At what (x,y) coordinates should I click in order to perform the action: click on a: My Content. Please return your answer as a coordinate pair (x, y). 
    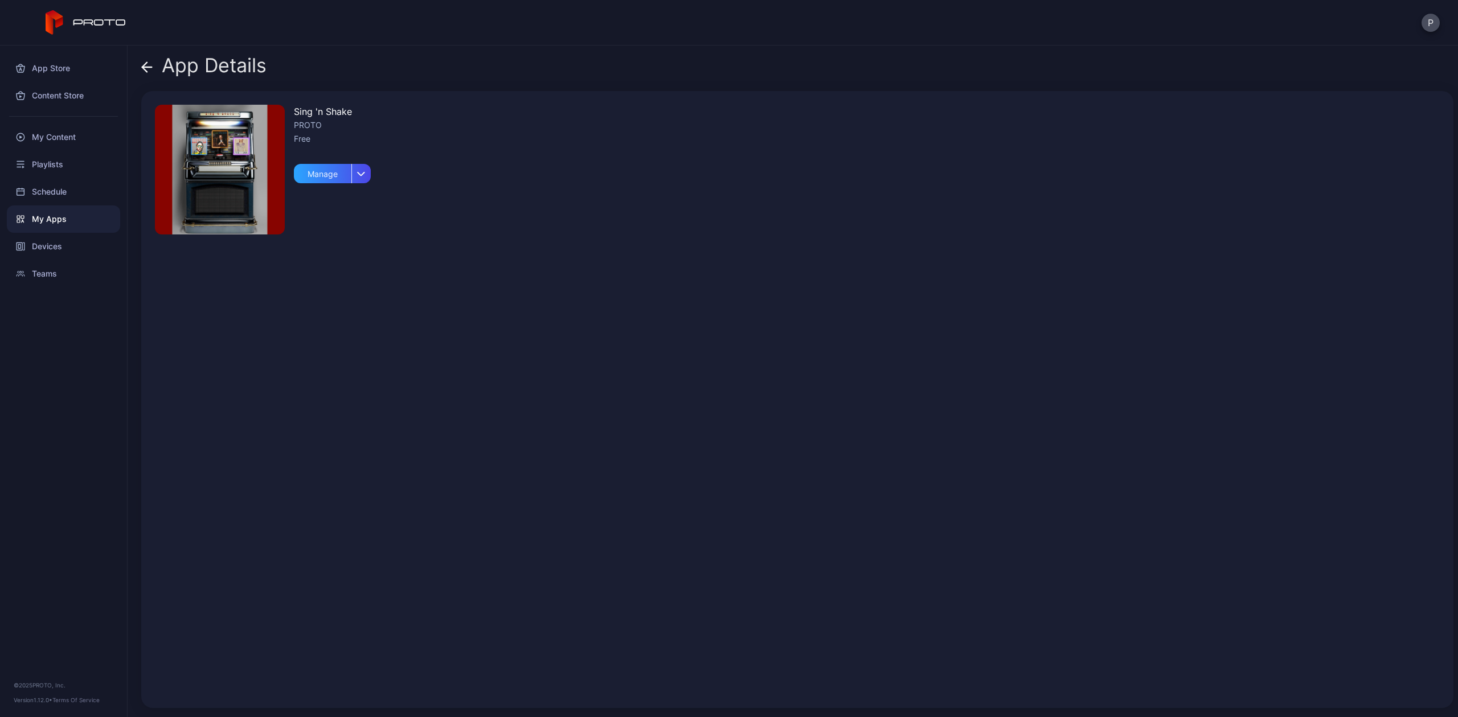
    Looking at the image, I should click on (63, 137).